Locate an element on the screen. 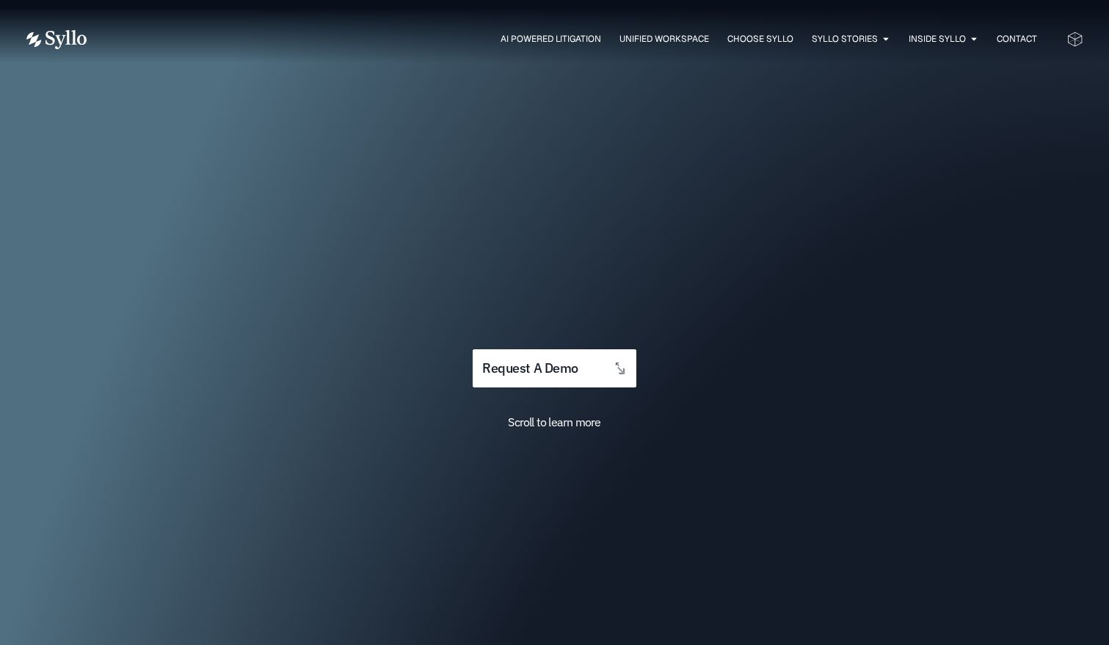 This screenshot has height=645, width=1109. a: Syllo Stories is located at coordinates (845, 39).